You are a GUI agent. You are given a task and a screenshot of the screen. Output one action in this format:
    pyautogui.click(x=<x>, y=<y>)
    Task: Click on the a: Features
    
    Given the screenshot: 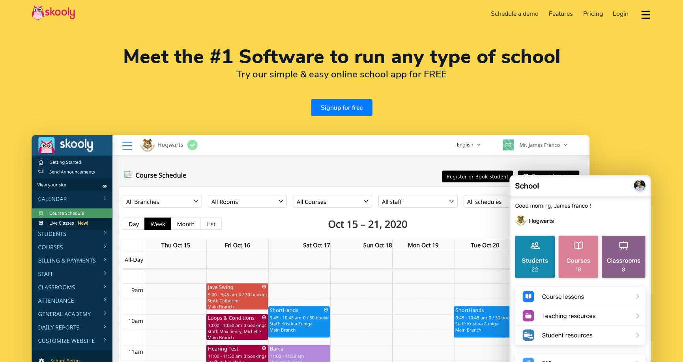 What is the action you would take?
    pyautogui.click(x=561, y=14)
    